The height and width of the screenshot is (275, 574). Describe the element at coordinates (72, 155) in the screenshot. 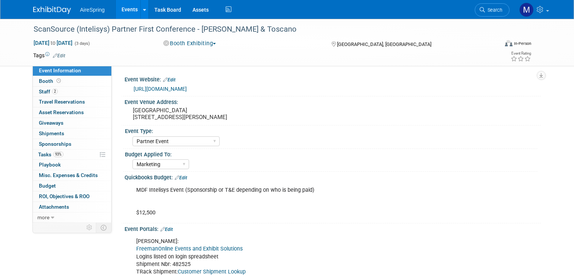

I see `a: Tasks93%` at that location.